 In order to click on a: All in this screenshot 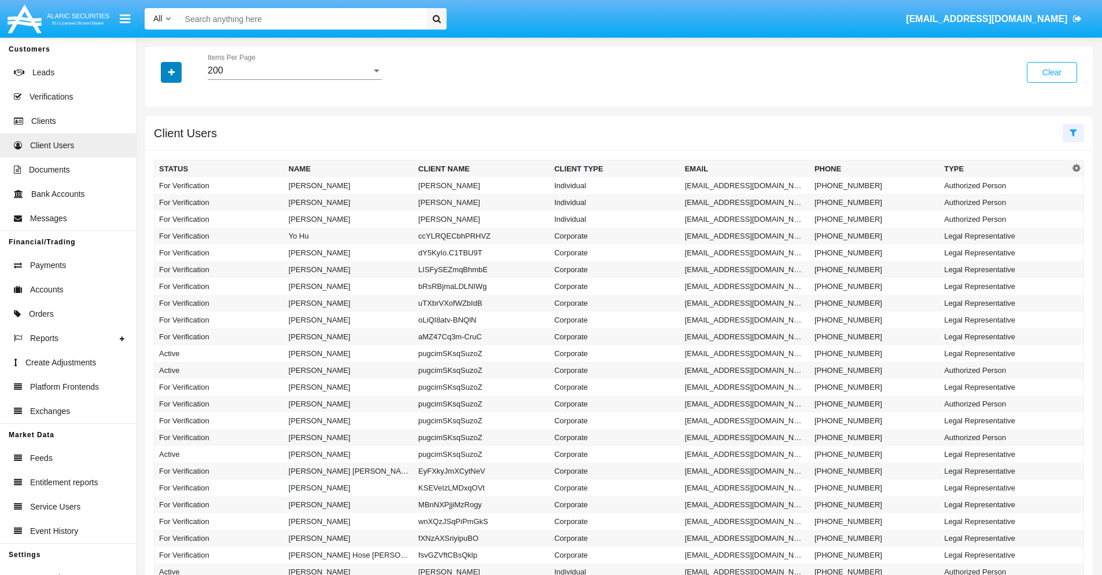, I will do `click(162, 19)`.